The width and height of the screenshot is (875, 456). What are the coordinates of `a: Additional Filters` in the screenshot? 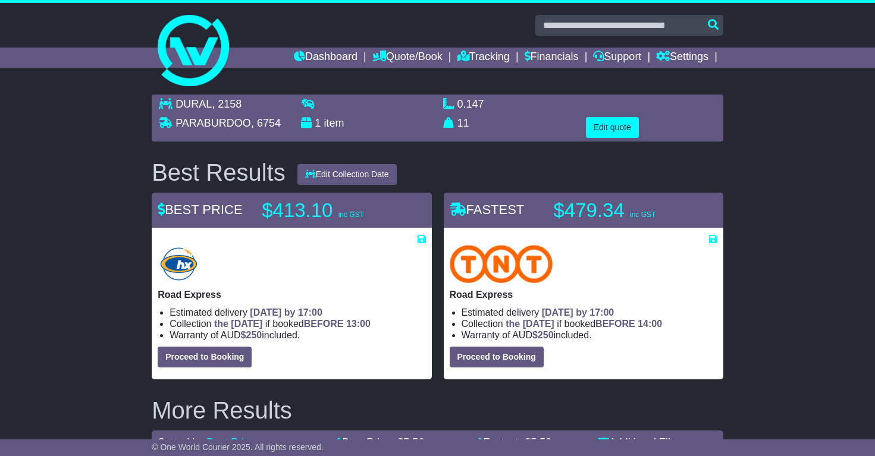 It's located at (643, 443).